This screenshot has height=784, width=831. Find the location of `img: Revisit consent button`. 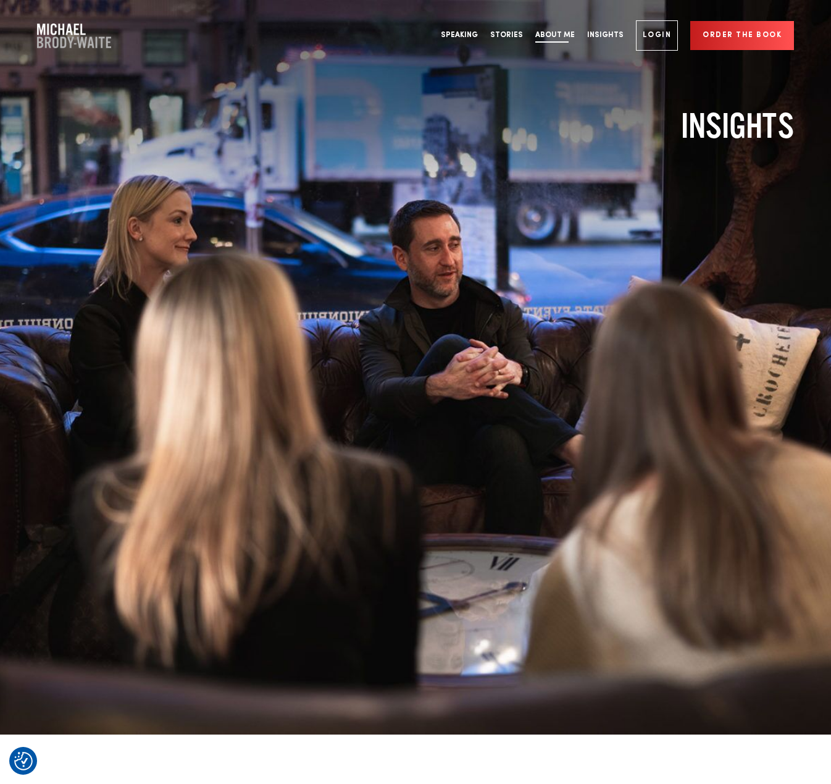

img: Revisit consent button is located at coordinates (23, 761).